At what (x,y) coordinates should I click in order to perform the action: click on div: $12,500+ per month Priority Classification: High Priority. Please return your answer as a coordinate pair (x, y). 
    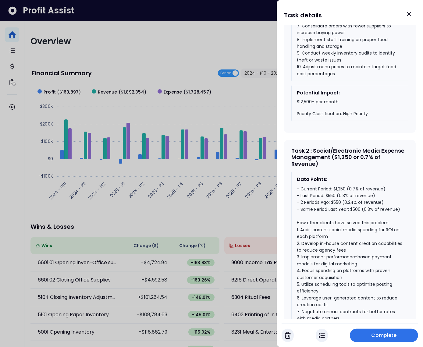
    Looking at the image, I should click on (350, 108).